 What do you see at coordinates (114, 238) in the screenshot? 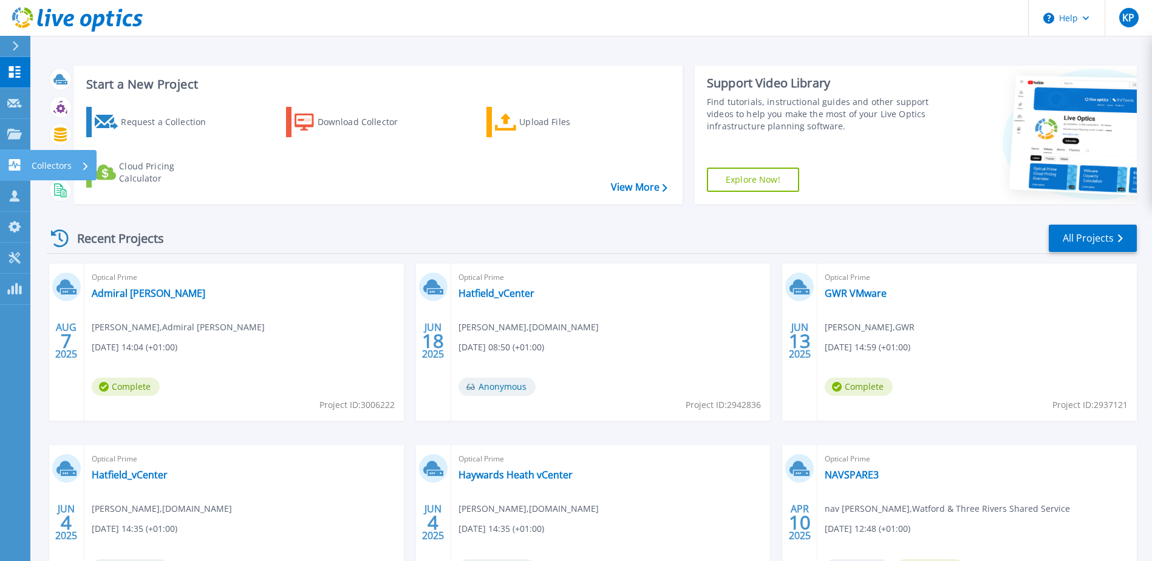
I see `div: Recent Projects` at bounding box center [114, 238].